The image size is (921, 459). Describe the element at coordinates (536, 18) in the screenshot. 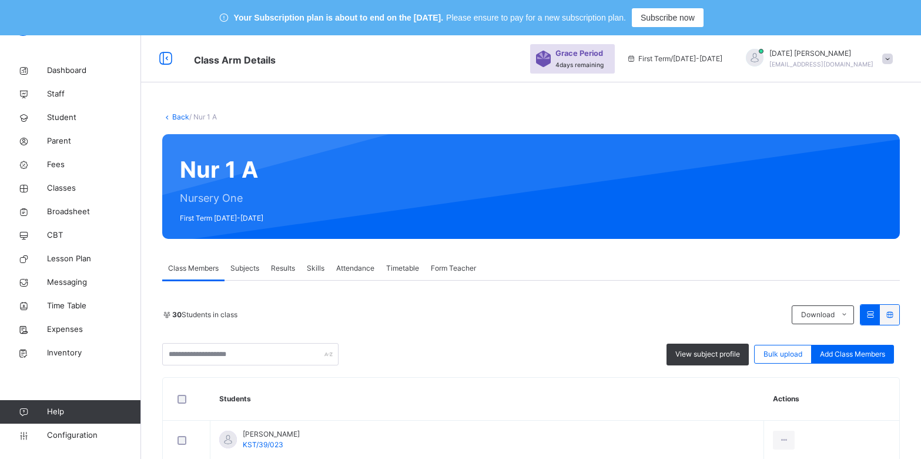

I see `span: Please ensure to pay for a new subscription plan.` at that location.